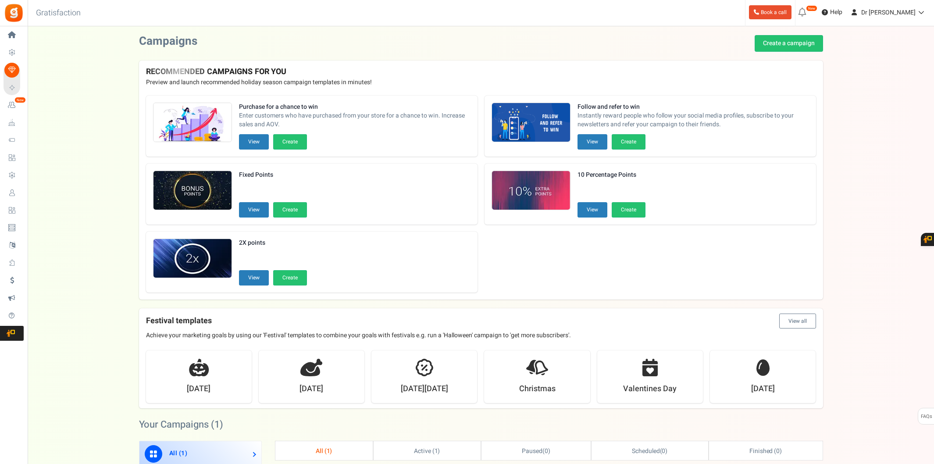 The image size is (934, 464). Describe the element at coordinates (481, 82) in the screenshot. I see `p: Preview and launch recommended holiday season campaign templates in minutes!` at that location.